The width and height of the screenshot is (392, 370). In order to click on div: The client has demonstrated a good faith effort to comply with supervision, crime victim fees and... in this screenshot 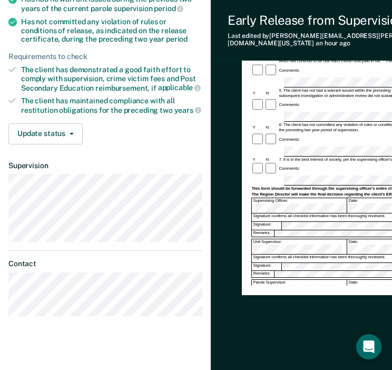, I will do `click(112, 78)`.